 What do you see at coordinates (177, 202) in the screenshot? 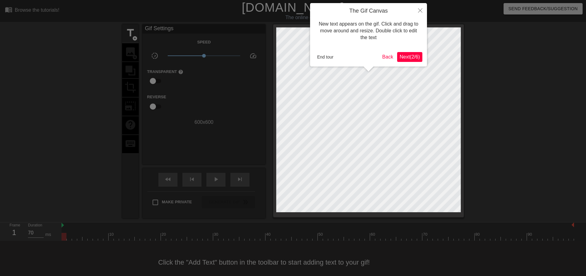
I see `span: Make Private` at bounding box center [177, 202].